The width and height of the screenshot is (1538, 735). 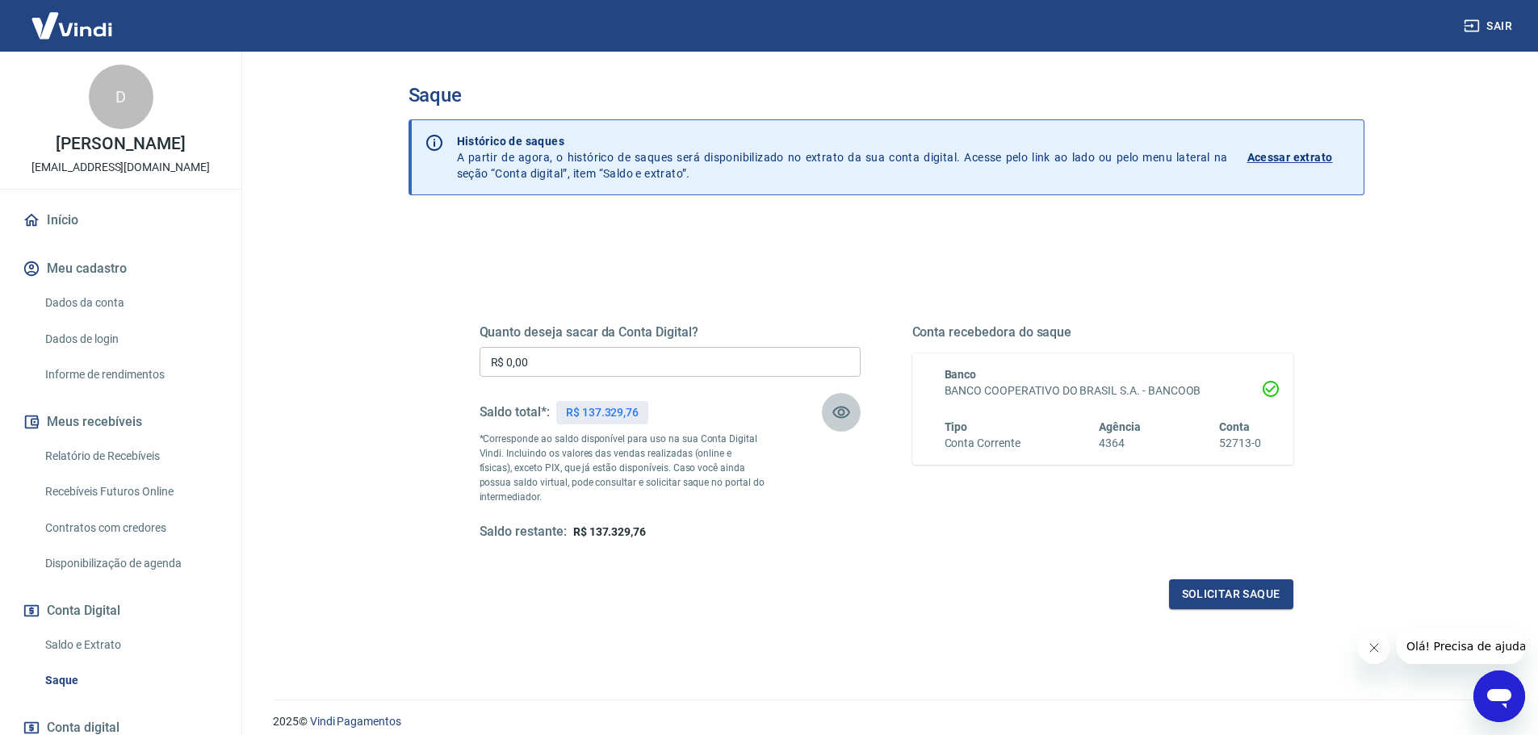 What do you see at coordinates (609, 532) in the screenshot?
I see `span: R$ 137.329,76` at bounding box center [609, 532].